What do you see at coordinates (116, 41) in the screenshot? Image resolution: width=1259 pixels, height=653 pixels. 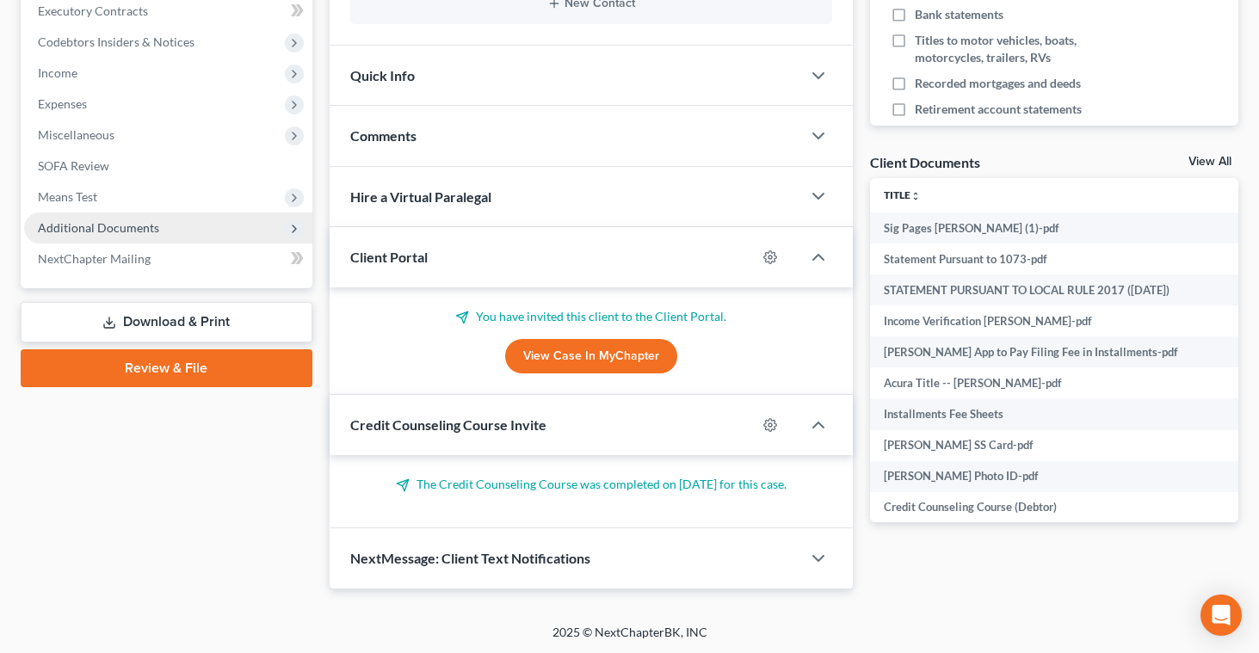 I see `span: Codebtors Insiders & Notices` at bounding box center [116, 41].